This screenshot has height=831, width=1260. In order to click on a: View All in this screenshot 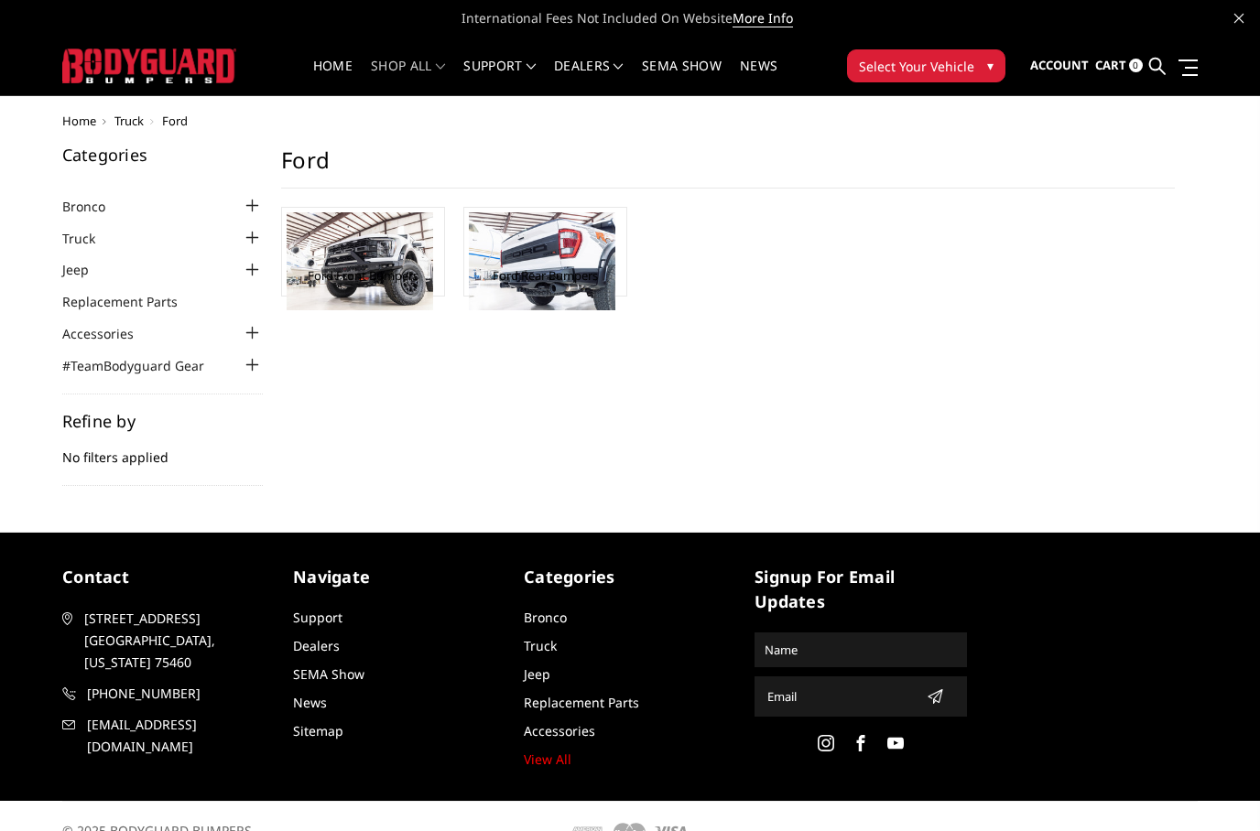, I will do `click(547, 759)`.